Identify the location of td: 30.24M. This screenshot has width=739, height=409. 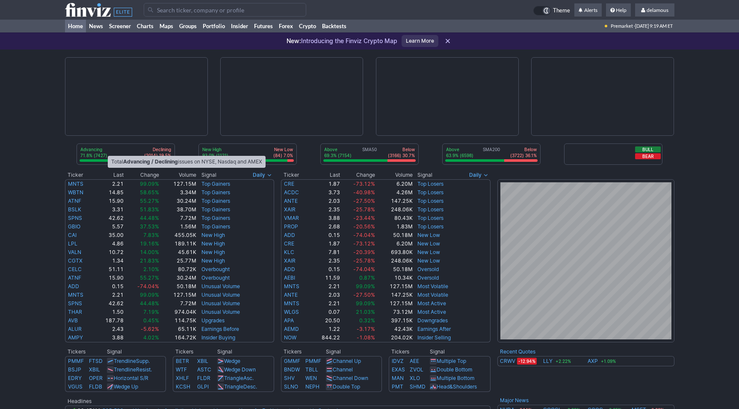
(178, 278).